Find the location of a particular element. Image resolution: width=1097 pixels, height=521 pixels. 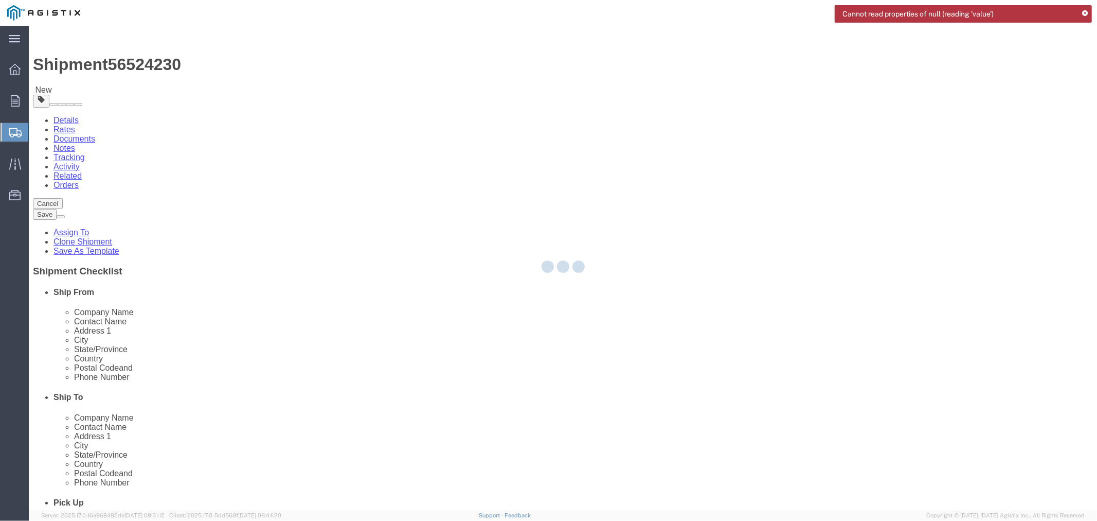

span: Cannot read properties of null (reading 'value') is located at coordinates (918, 14).